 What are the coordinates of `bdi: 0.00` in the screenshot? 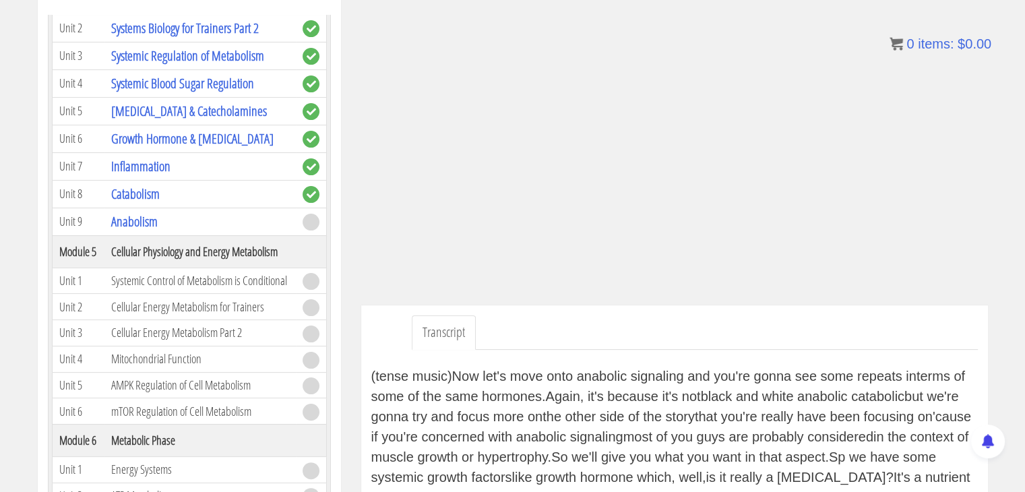 It's located at (974, 44).